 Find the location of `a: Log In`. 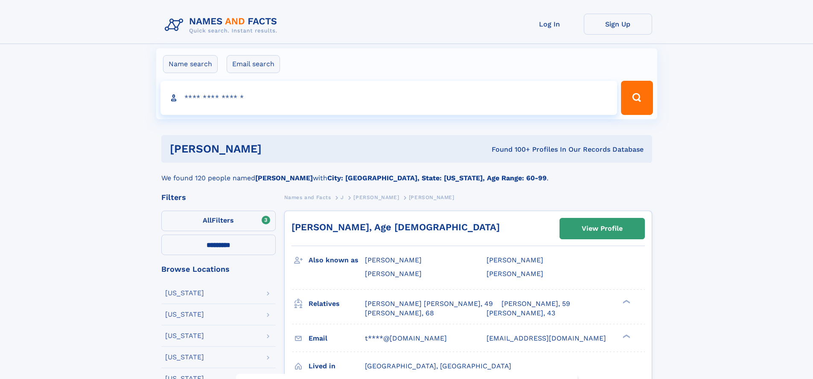

a: Log In is located at coordinates (550, 24).